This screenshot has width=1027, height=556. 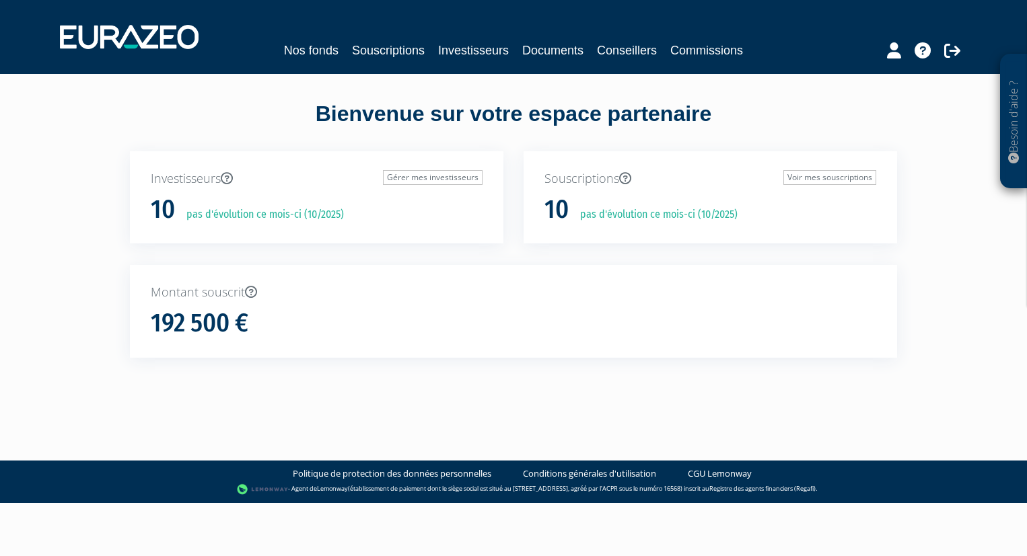 What do you see at coordinates (710, 179) in the screenshot?
I see `p: Souscriptions` at bounding box center [710, 179].